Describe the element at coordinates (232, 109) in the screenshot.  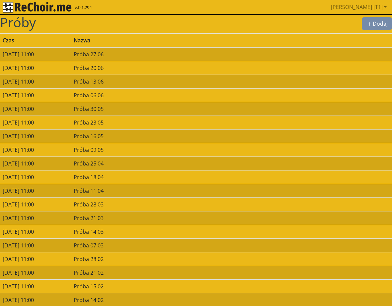
I see `td: Próba 30.05` at that location.